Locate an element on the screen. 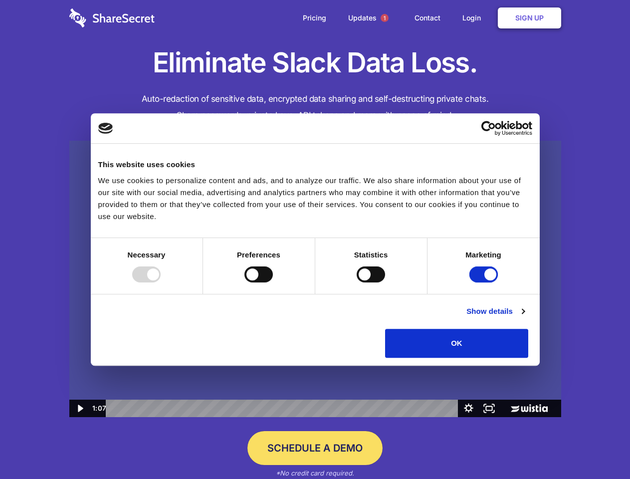 This screenshot has width=630, height=479. div: We use cookies to personalize content and ads, and to analyze our traffic. We also share informat... is located at coordinates (315, 198).